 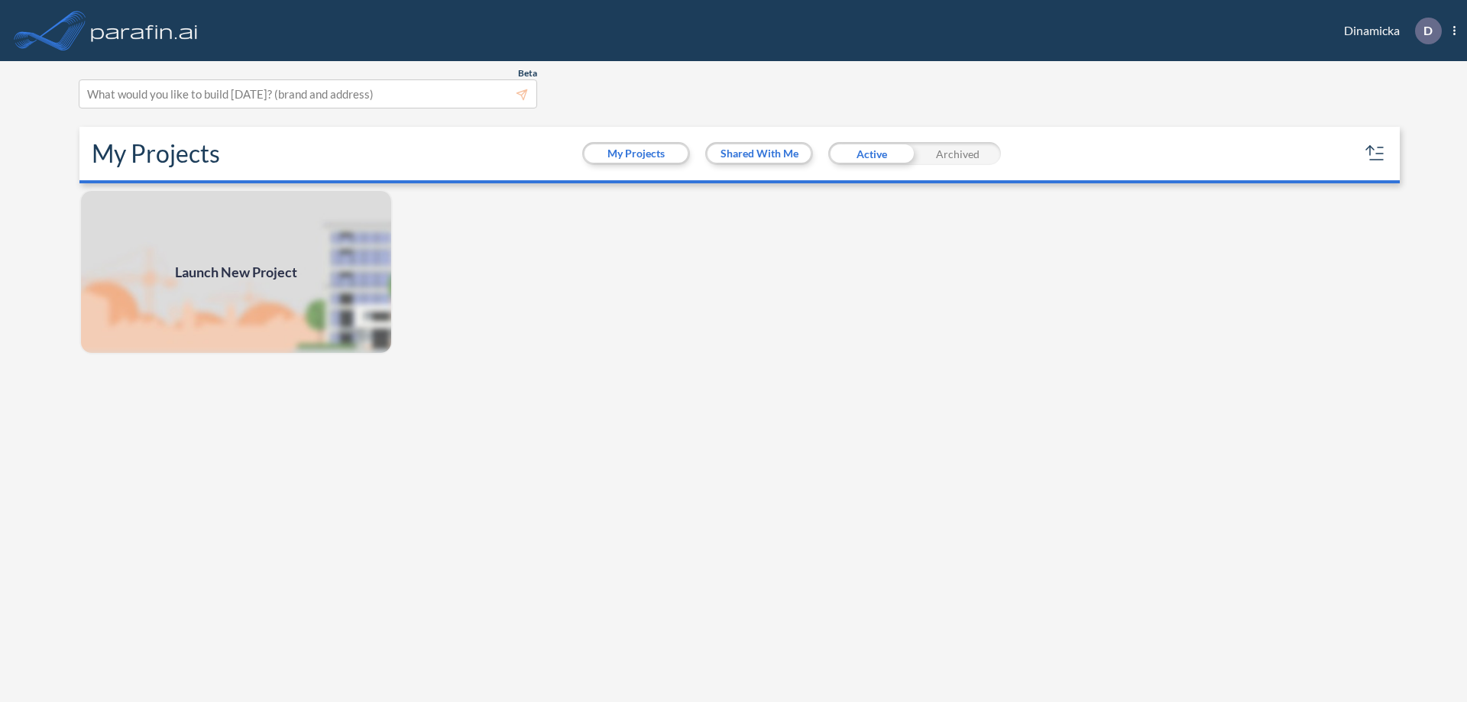 What do you see at coordinates (759, 154) in the screenshot?
I see `button: Shared With Me` at bounding box center [759, 154].